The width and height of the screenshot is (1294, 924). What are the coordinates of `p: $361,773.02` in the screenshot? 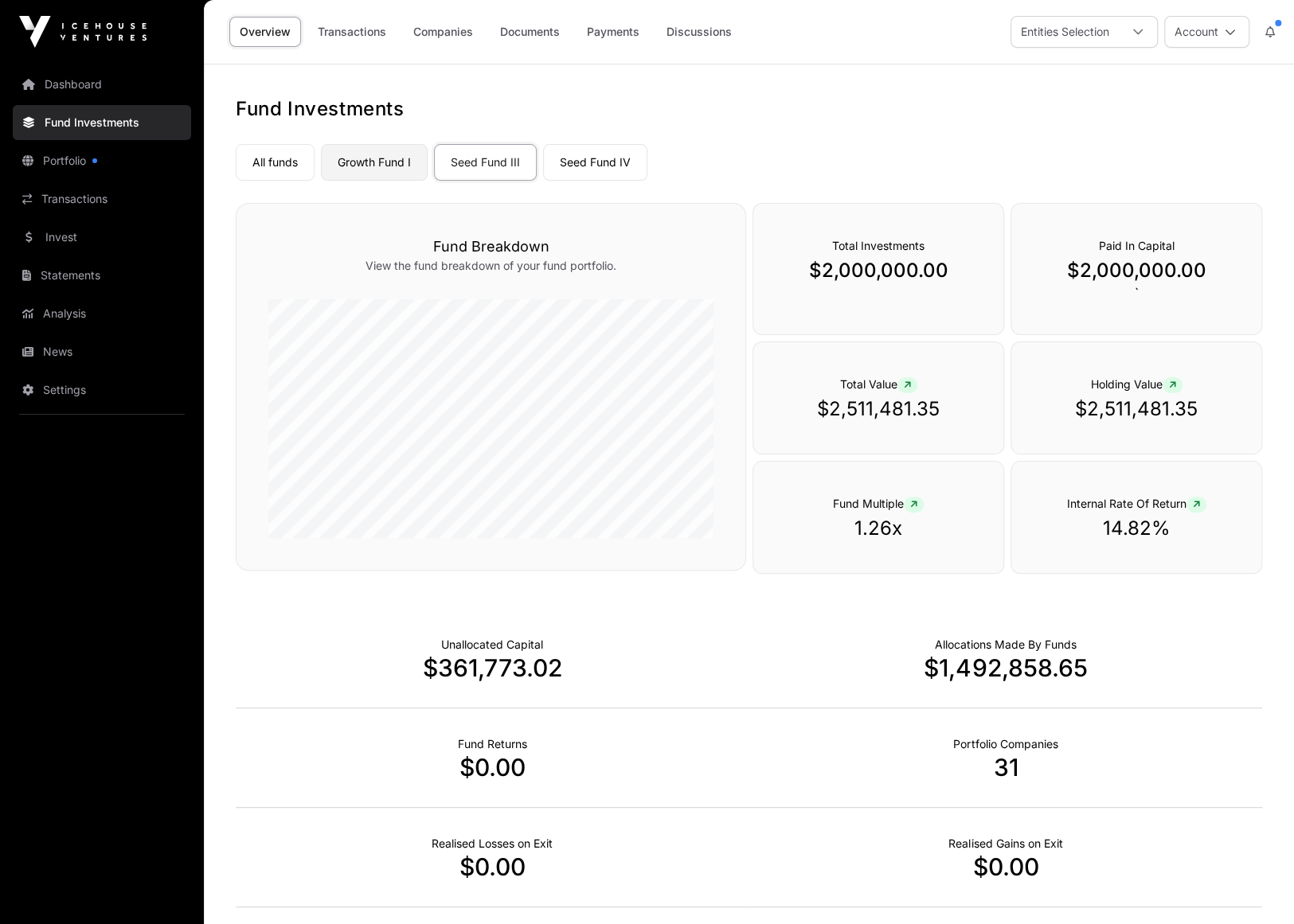 It's located at (492, 668).